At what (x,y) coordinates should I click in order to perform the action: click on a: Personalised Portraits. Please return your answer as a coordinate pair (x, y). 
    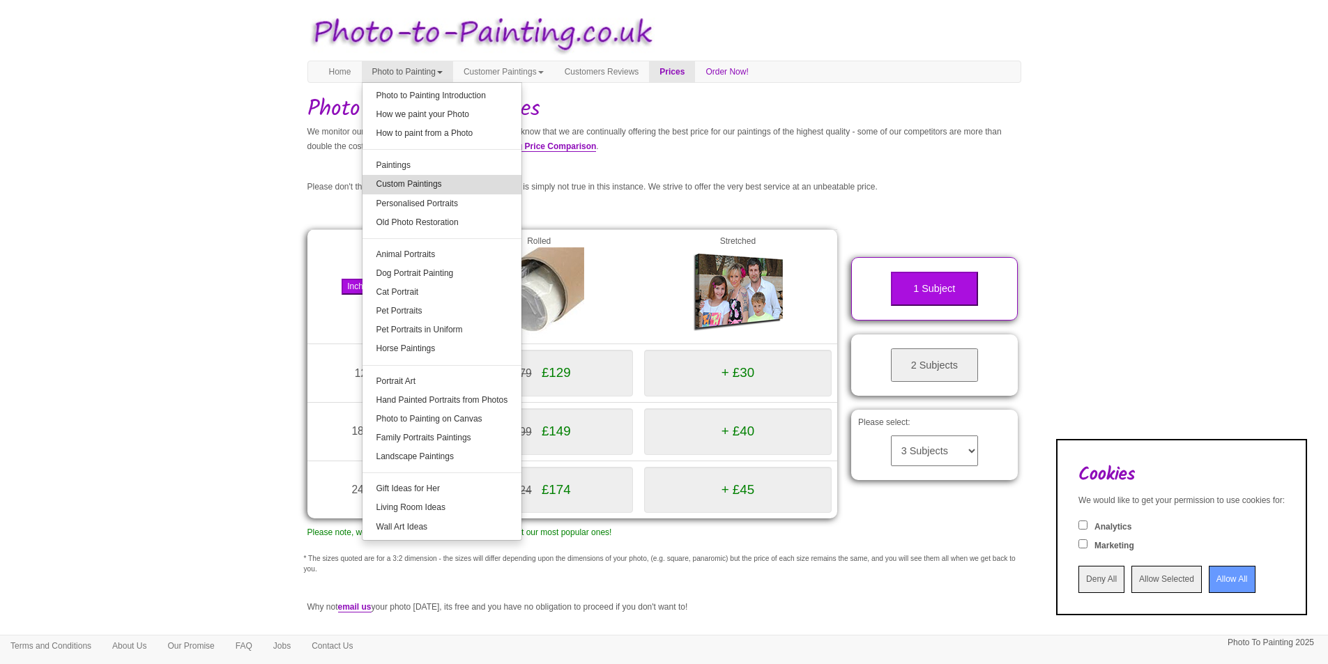
    Looking at the image, I should click on (442, 204).